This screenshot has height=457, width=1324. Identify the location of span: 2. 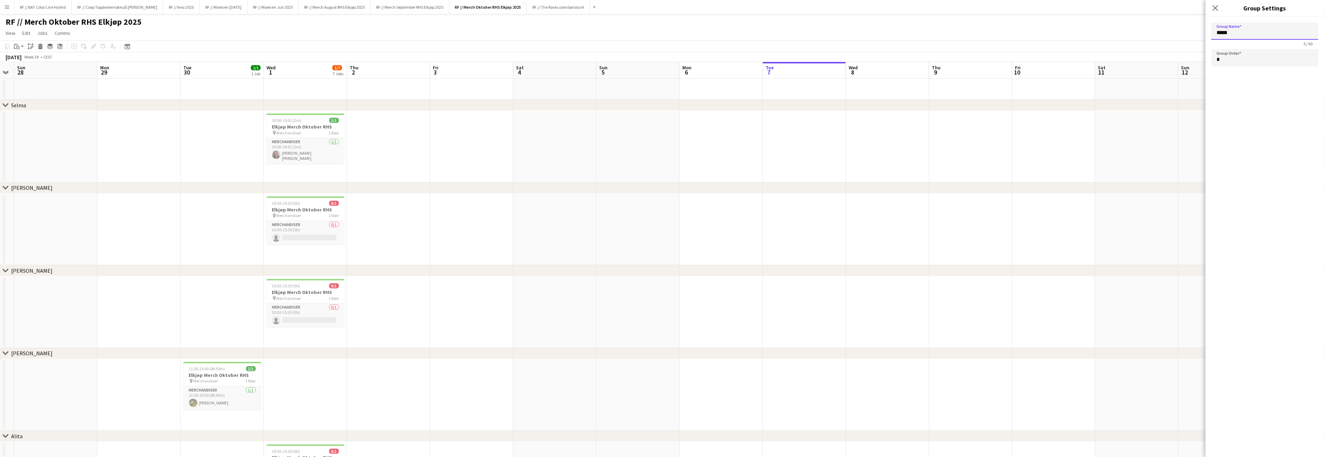
(354, 72).